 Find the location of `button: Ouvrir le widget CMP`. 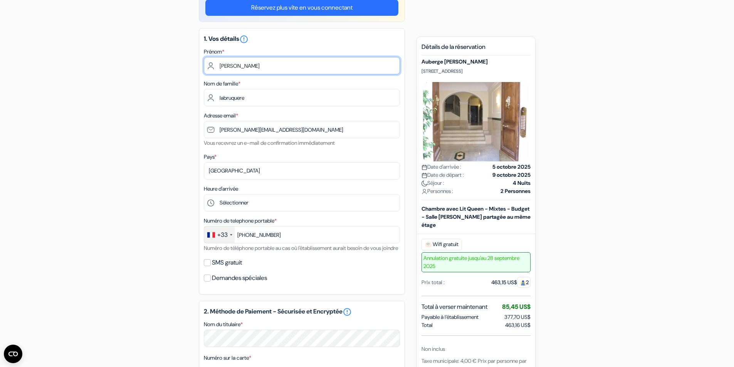

button: Ouvrir le widget CMP is located at coordinates (13, 354).